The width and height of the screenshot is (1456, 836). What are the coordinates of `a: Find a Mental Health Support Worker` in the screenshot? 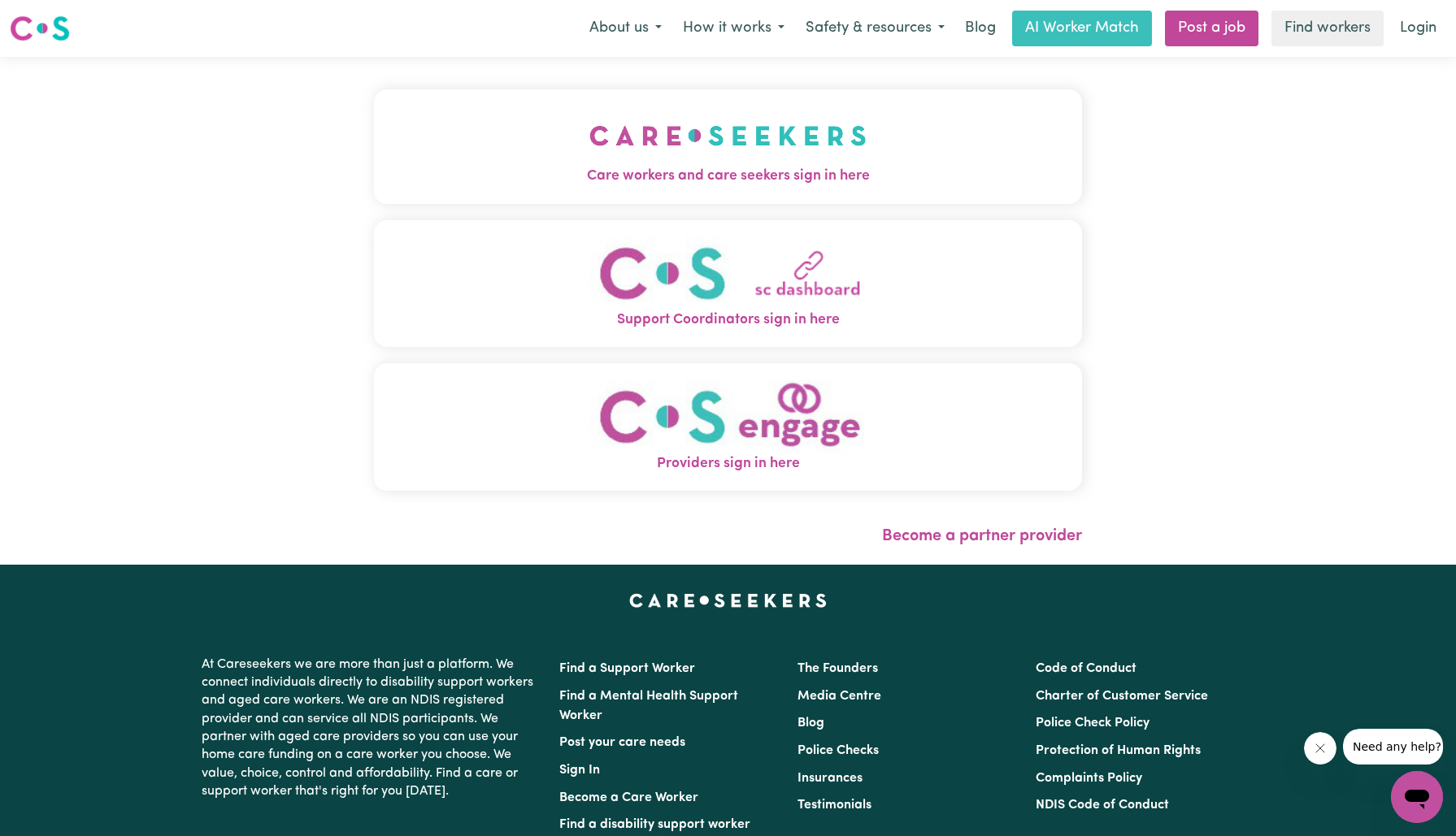 It's located at (648, 706).